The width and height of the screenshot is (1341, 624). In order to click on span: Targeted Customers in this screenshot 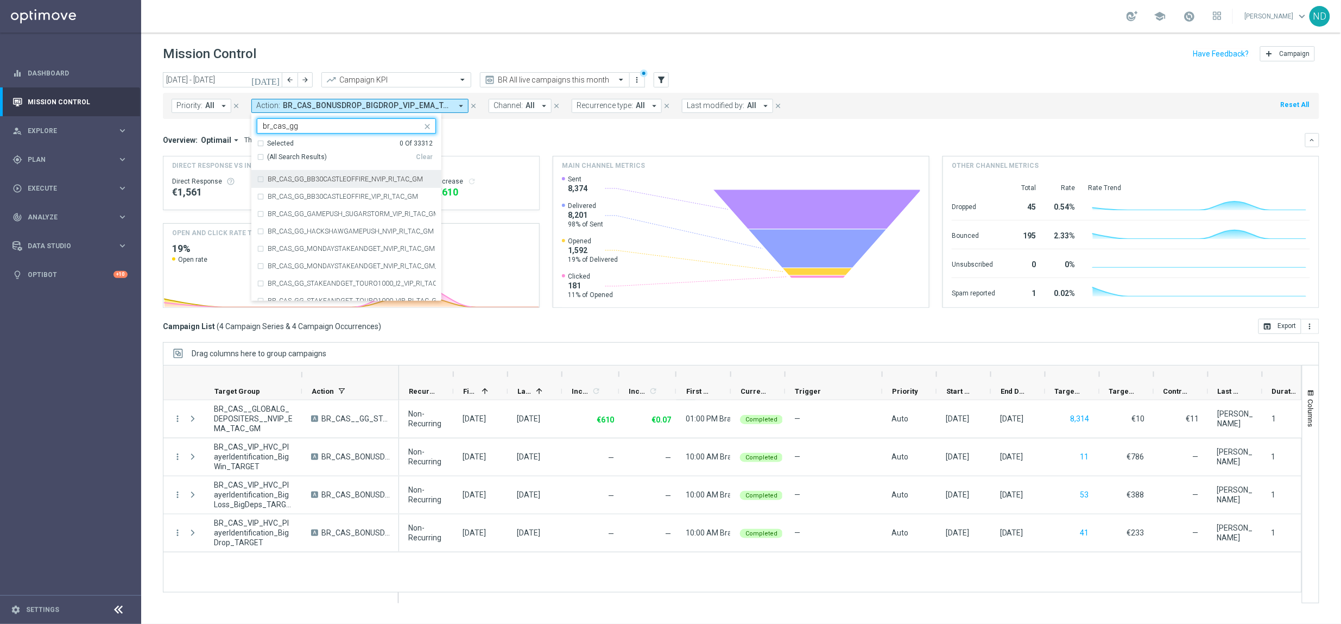, I will do `click(1068, 391)`.